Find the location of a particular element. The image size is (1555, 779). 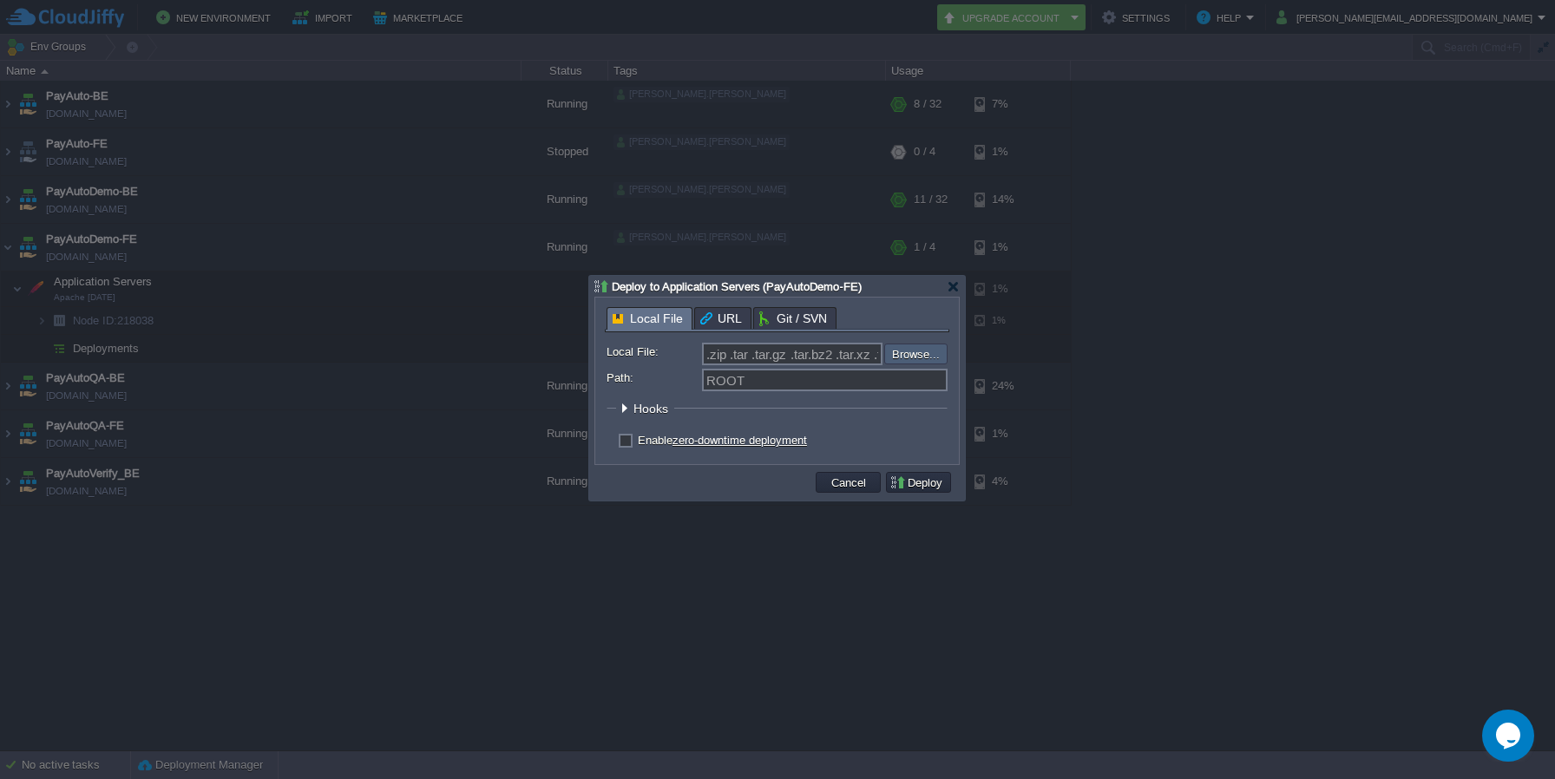

label: Path: is located at coordinates (653, 377).